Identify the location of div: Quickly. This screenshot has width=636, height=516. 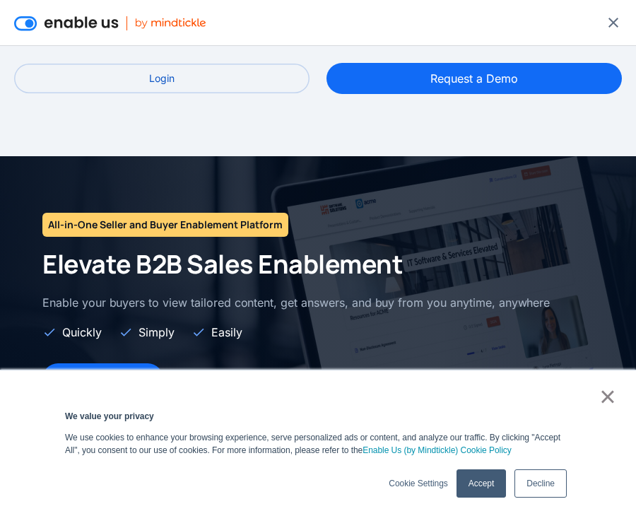
(82, 332).